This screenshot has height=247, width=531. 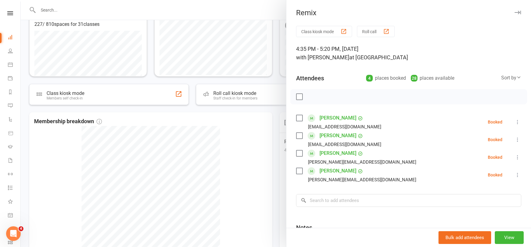 What do you see at coordinates (14, 229) in the screenshot?
I see `a: Roll call kiosk mode` at bounding box center [14, 229].